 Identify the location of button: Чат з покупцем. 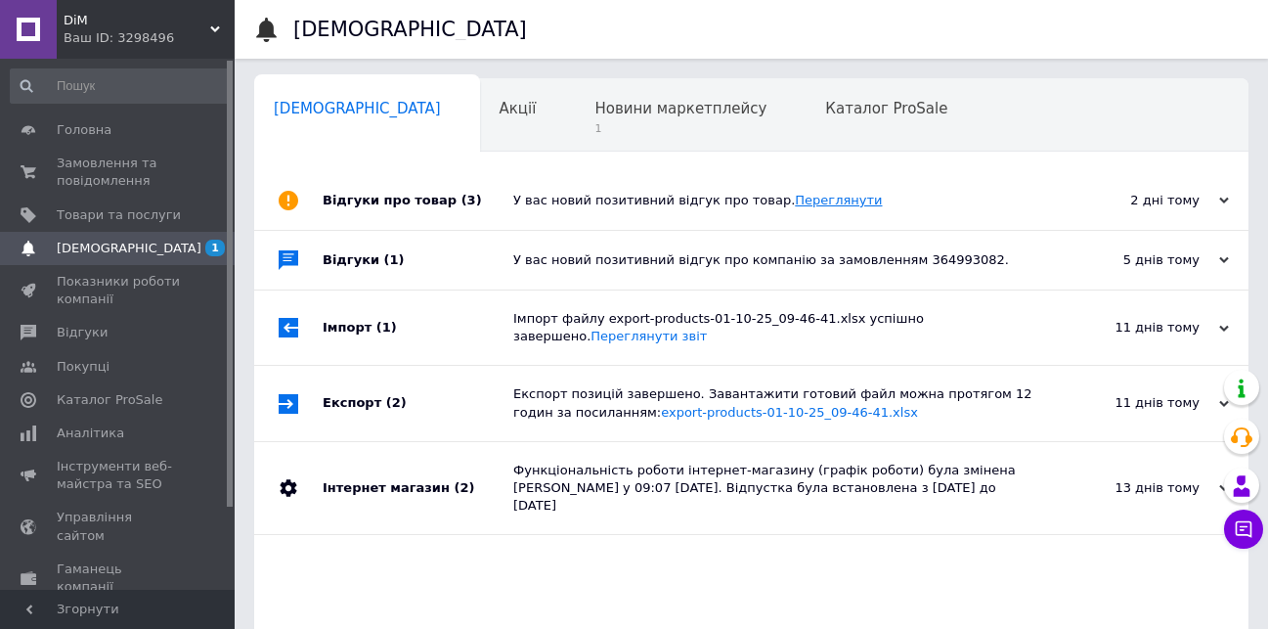
(1243, 529).